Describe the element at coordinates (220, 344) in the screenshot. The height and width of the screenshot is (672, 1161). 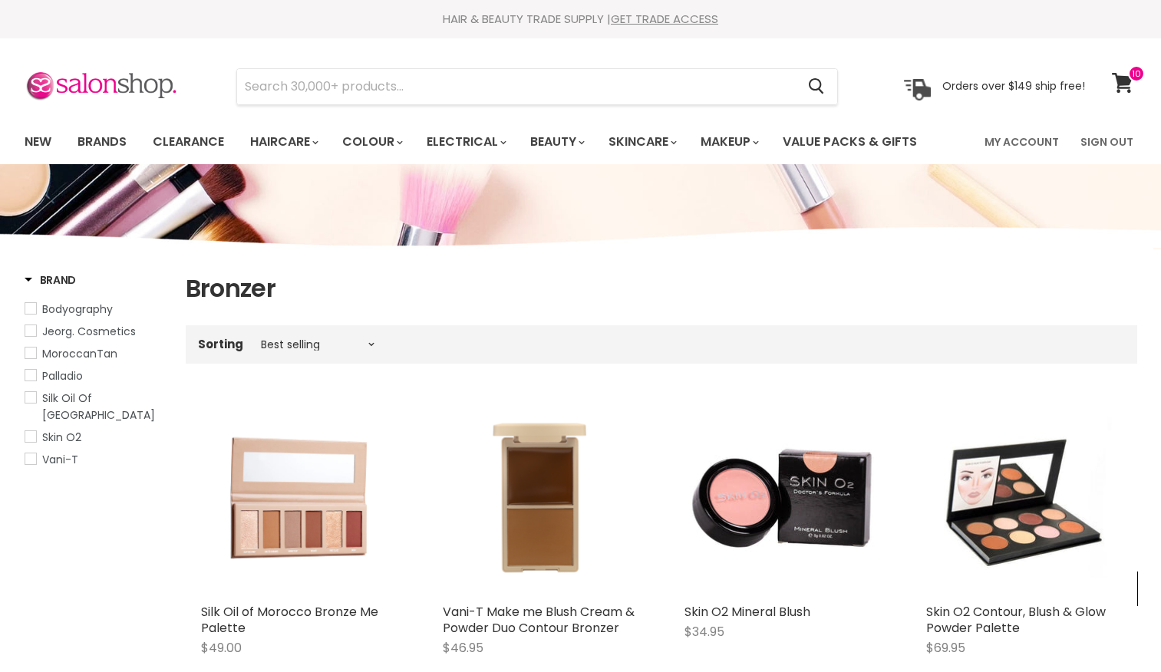
I see `label: Sorting` at that location.